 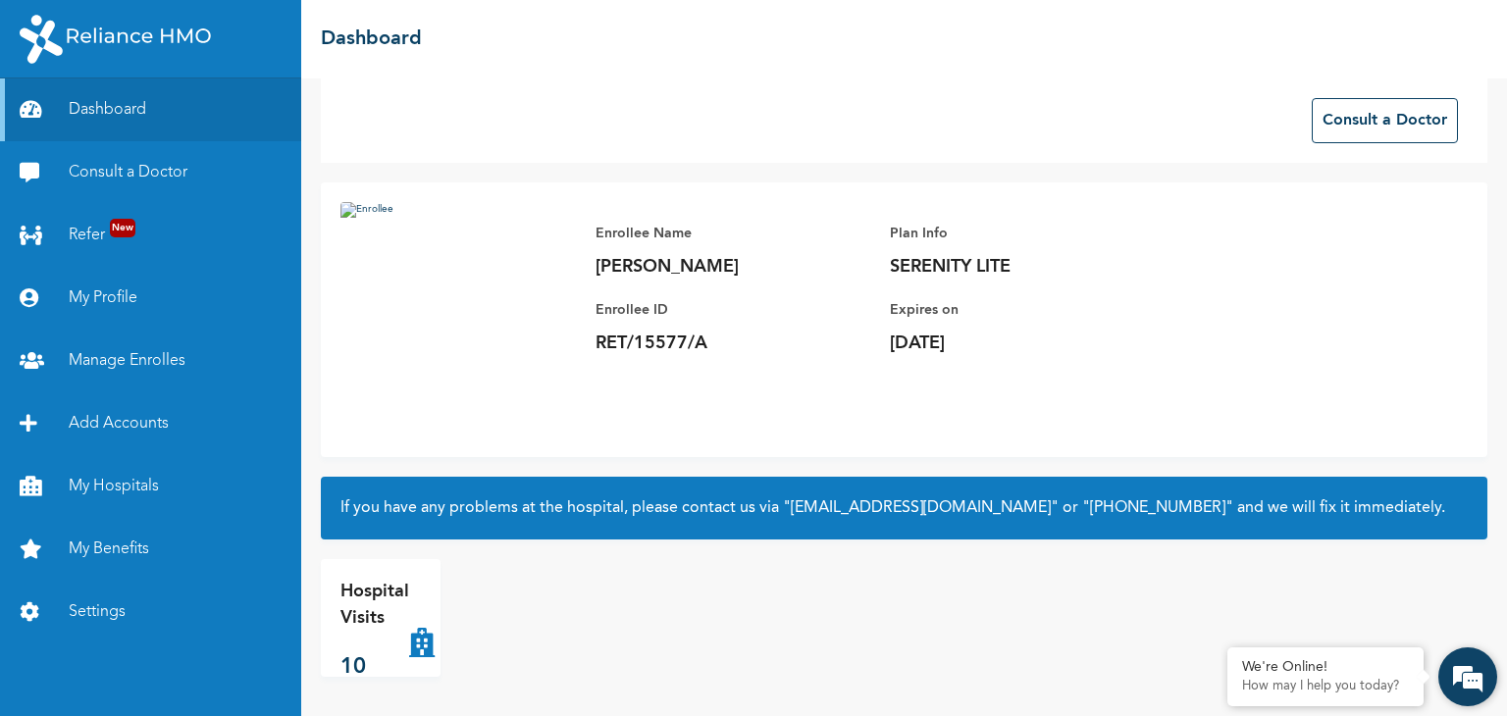 I want to click on p: Expires on, so click(x=1027, y=310).